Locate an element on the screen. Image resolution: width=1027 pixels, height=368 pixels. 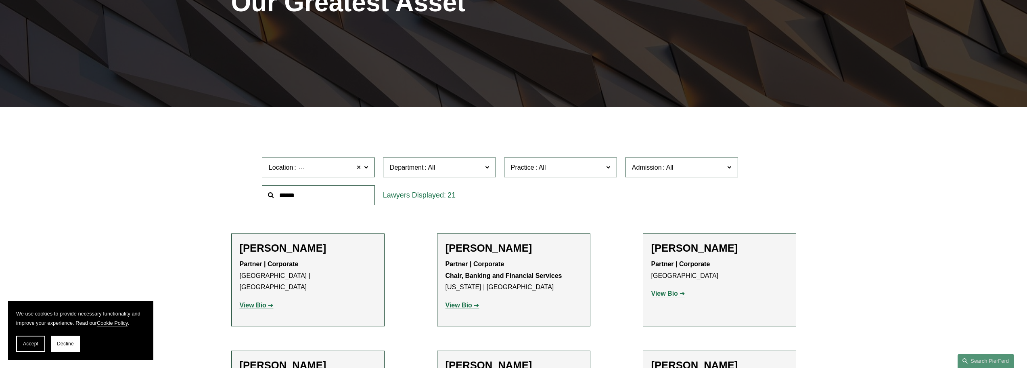
span: Location is located at coordinates (281, 167).